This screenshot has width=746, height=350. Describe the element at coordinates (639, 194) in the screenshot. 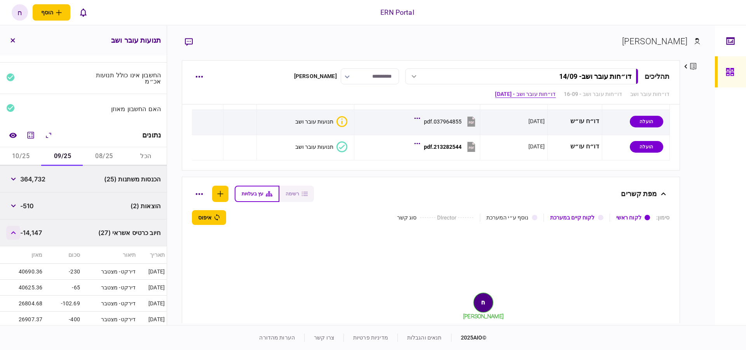

I see `div: מפת קשרים` at that location.